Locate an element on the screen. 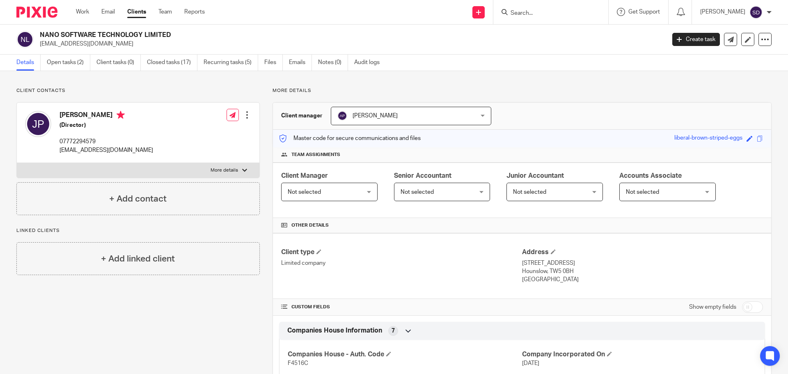 This screenshot has width=788, height=374. p: Client contacts is located at coordinates (138, 91).